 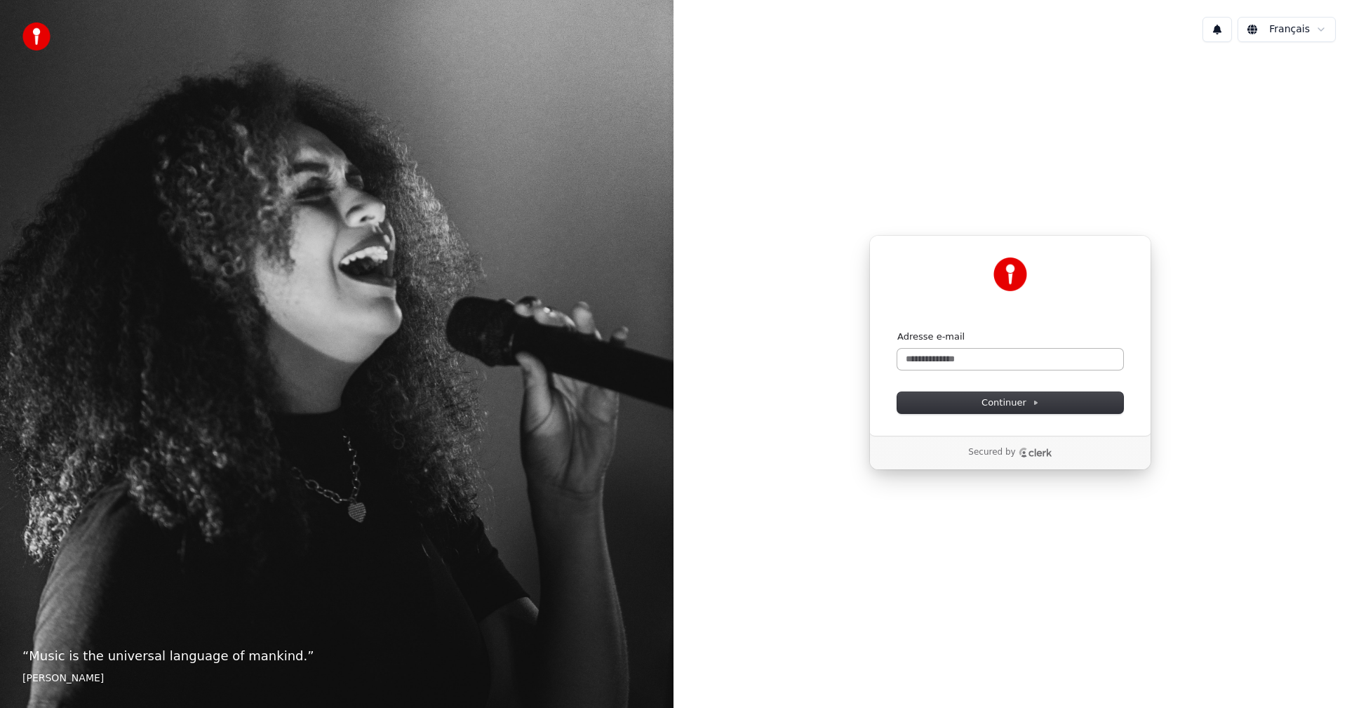 What do you see at coordinates (1010, 403) in the screenshot?
I see `span: Continuer` at bounding box center [1010, 403].